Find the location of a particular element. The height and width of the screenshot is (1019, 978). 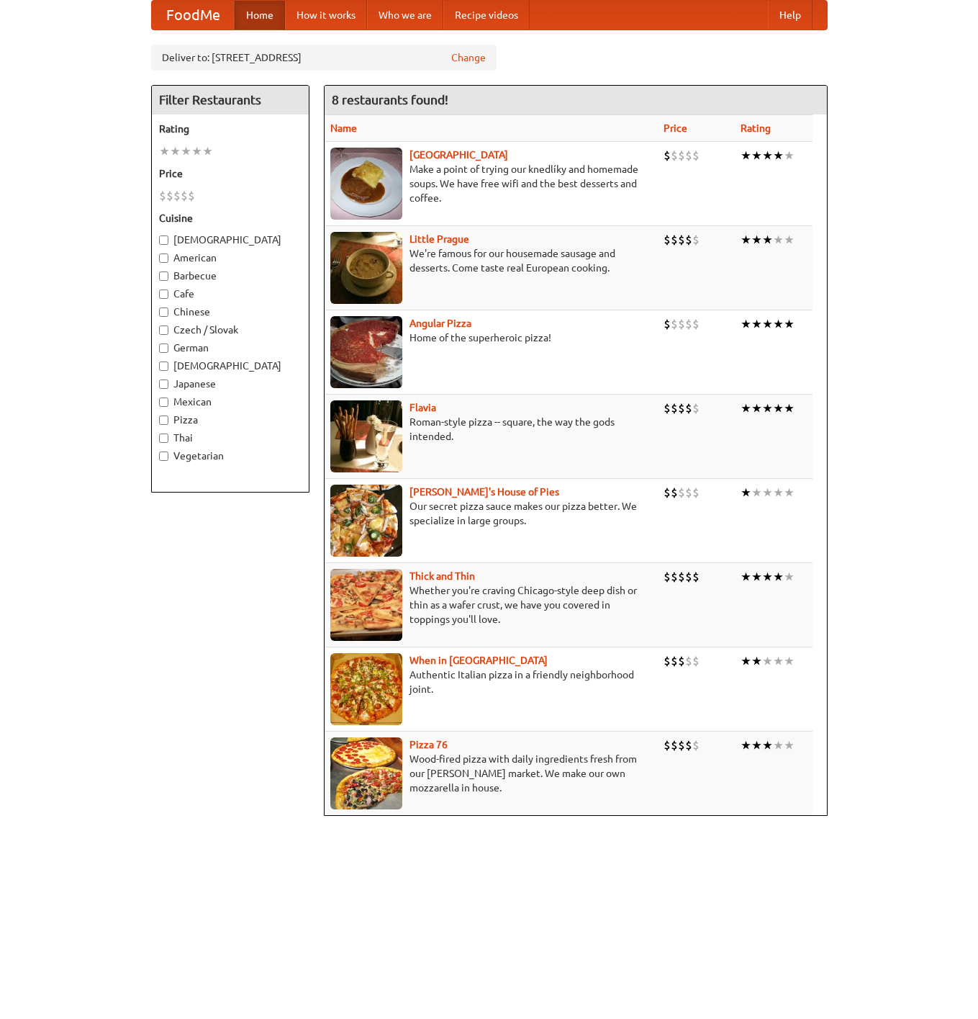

img: czechpoint.jpg is located at coordinates (366, 184).